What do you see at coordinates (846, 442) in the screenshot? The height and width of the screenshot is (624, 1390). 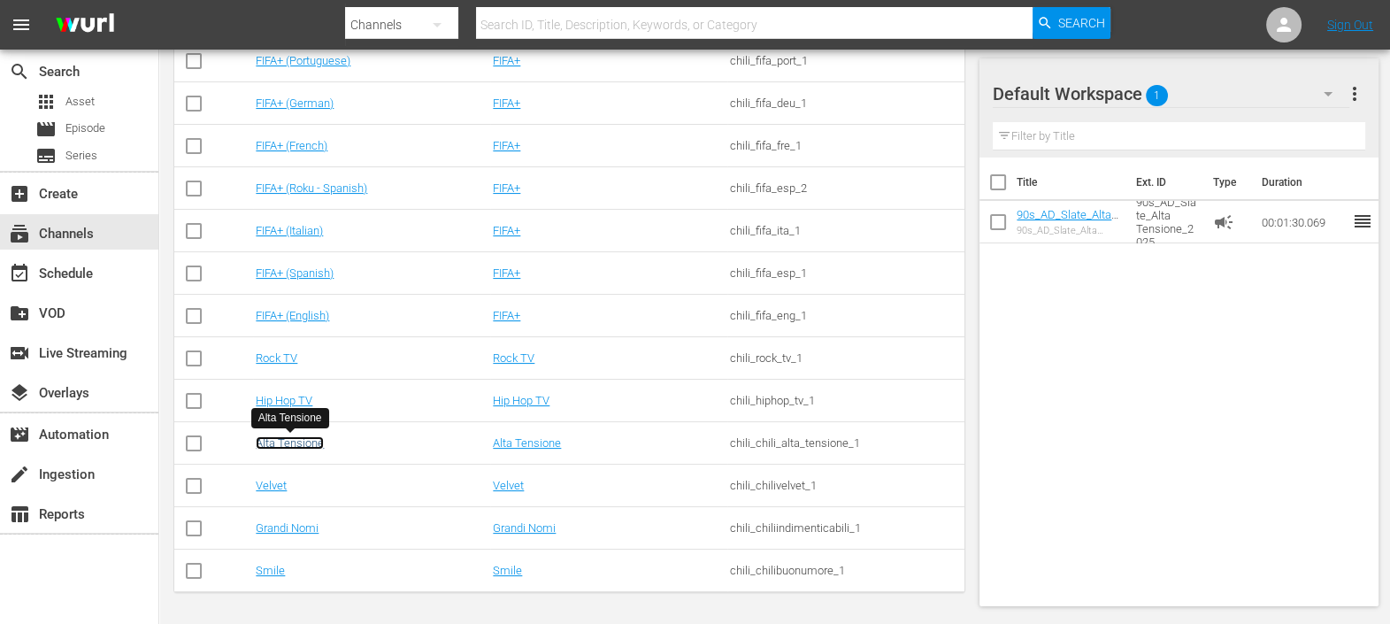 I see `div: chili_chili_alta_tensione_1` at bounding box center [846, 442].